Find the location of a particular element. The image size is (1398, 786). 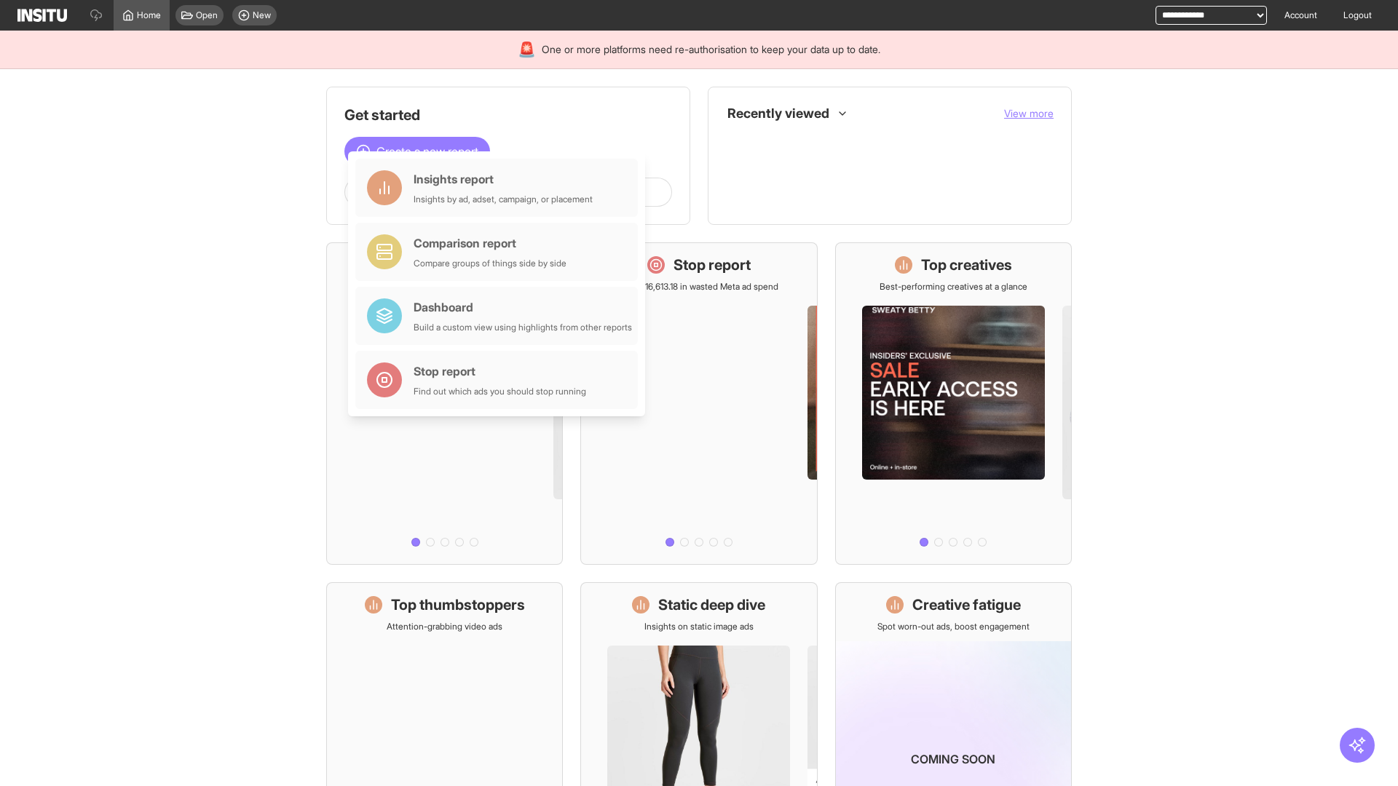

h1: Stop report is located at coordinates (712, 265).